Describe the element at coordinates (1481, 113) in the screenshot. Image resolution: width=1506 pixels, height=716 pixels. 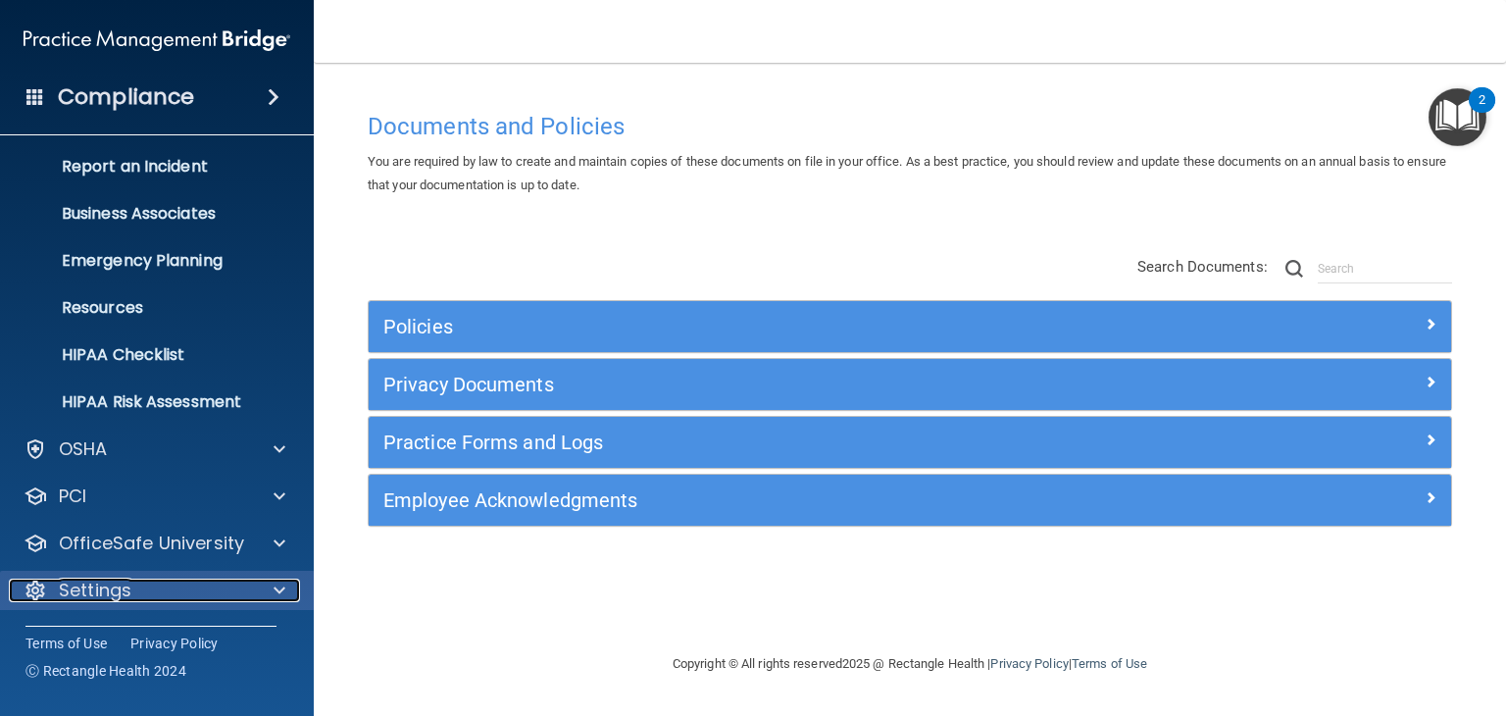
I see `div: 2` at that location.